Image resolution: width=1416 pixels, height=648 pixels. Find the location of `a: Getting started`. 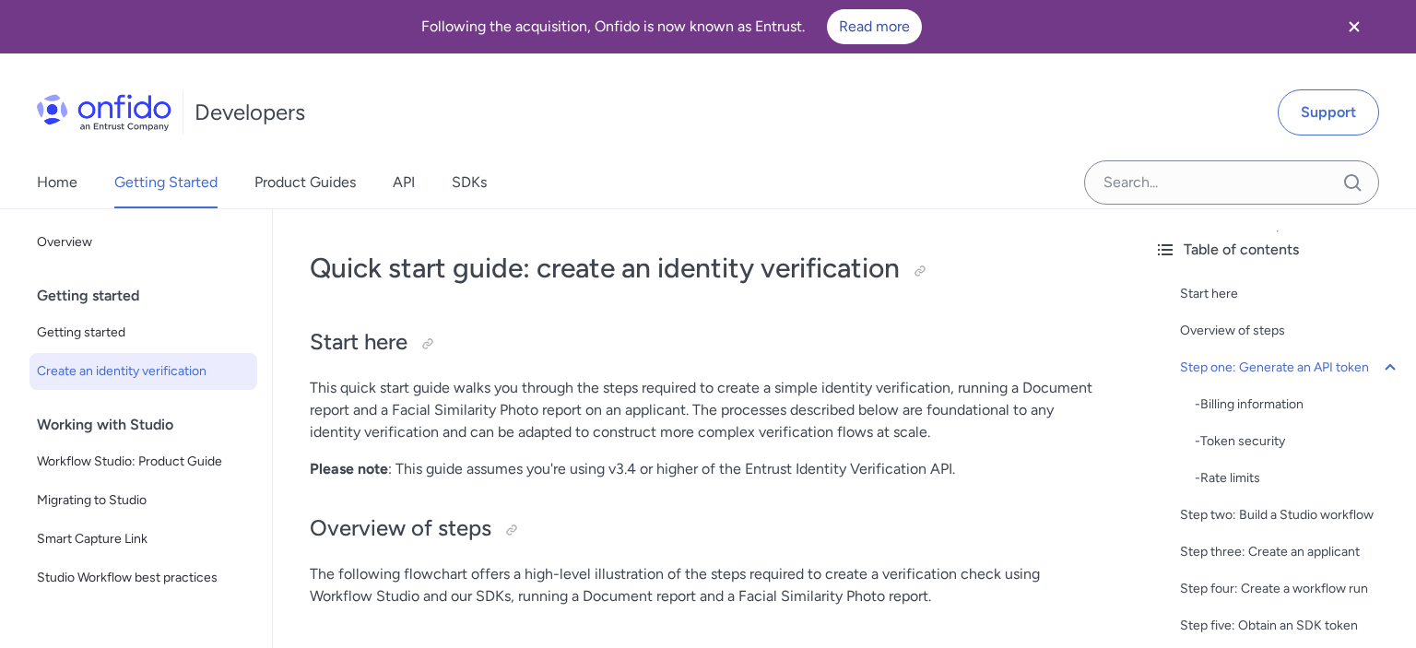

a: Getting started is located at coordinates (143, 333).